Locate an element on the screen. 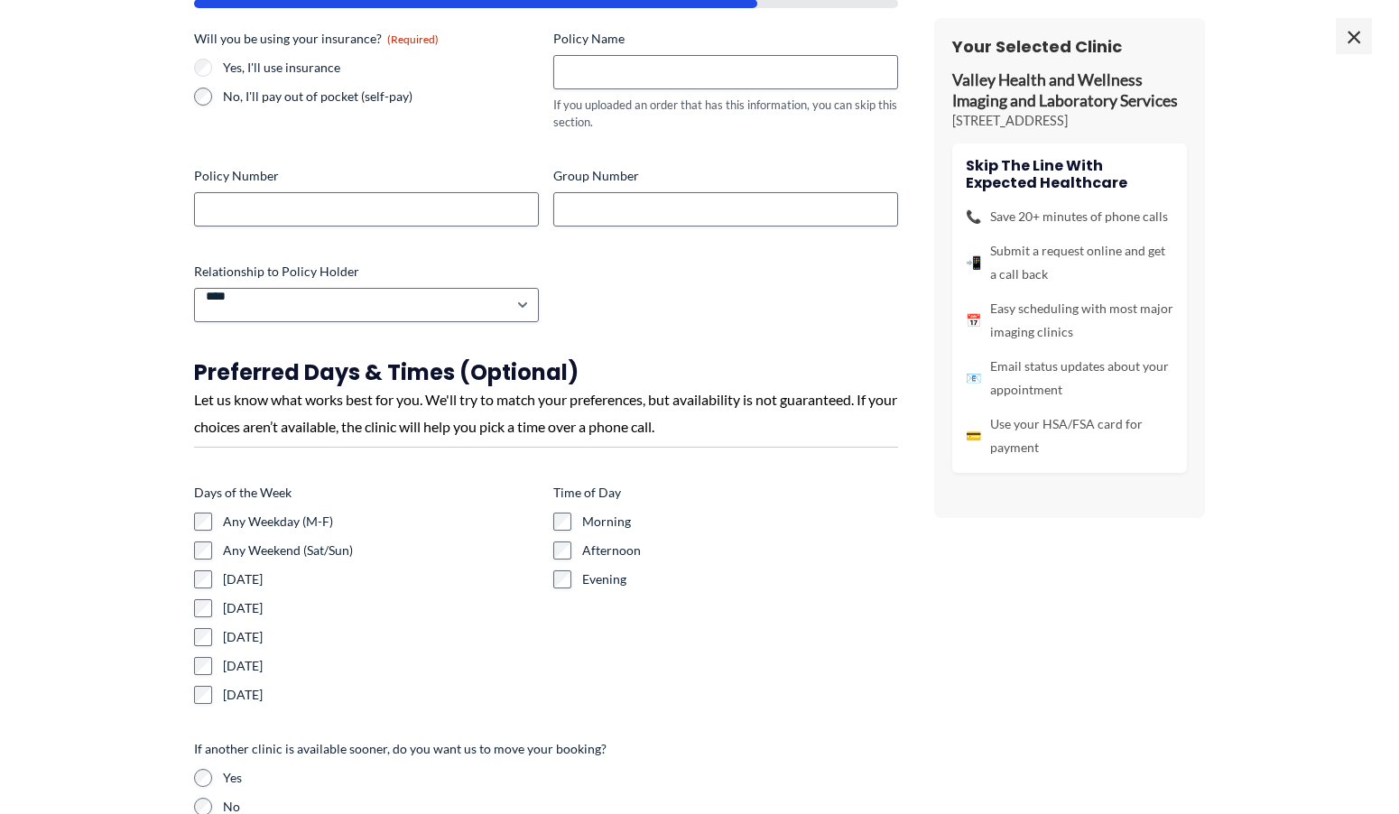  label: Group Number is located at coordinates (726, 176).